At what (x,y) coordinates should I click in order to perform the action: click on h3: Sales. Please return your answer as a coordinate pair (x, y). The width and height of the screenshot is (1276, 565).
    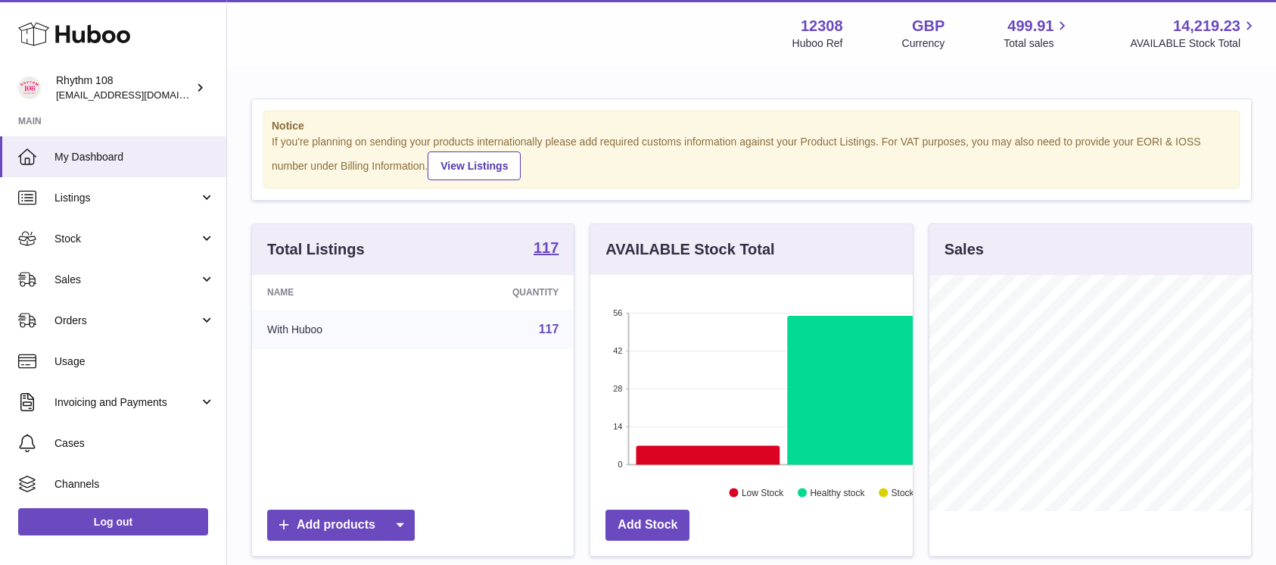
    Looking at the image, I should click on (964, 249).